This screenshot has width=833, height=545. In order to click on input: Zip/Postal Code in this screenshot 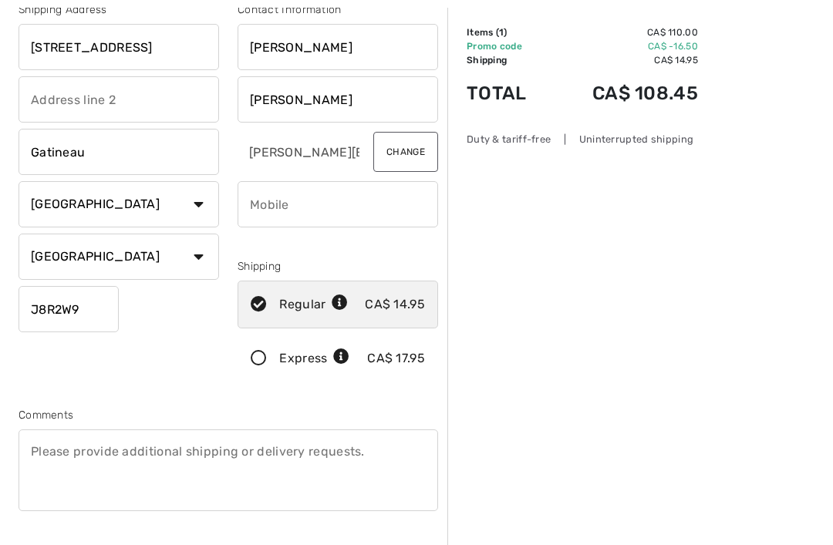, I will do `click(69, 309)`.